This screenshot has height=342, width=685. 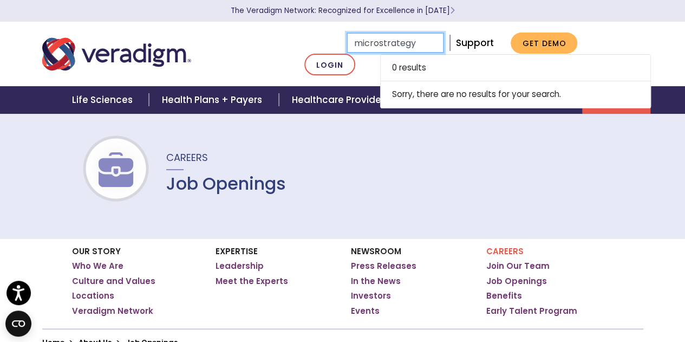 What do you see at coordinates (116, 54) in the screenshot?
I see `a: Veradigm logo` at bounding box center [116, 54].